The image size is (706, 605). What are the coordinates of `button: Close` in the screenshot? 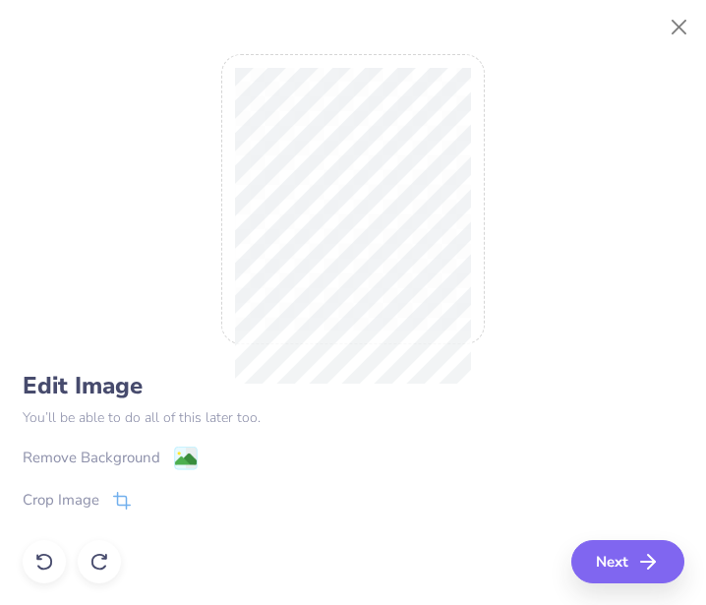 It's located at (680, 28).